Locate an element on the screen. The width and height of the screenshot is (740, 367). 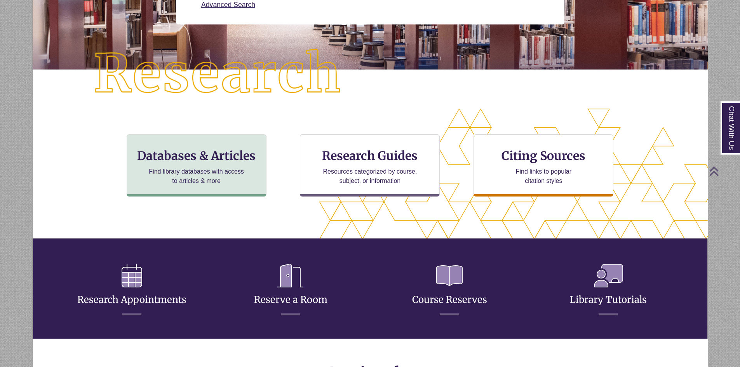
p: Find library databases with access to articles & more is located at coordinates (196, 176).